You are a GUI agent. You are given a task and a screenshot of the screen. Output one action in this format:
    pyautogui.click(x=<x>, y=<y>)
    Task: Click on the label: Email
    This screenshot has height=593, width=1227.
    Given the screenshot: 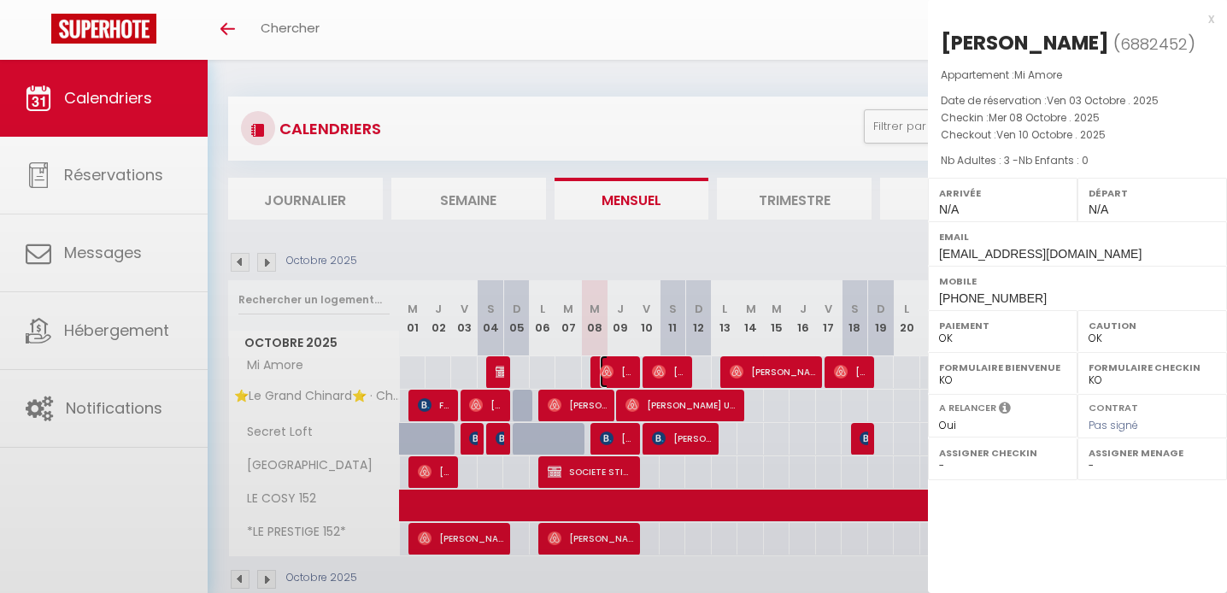 What is the action you would take?
    pyautogui.click(x=1077, y=237)
    